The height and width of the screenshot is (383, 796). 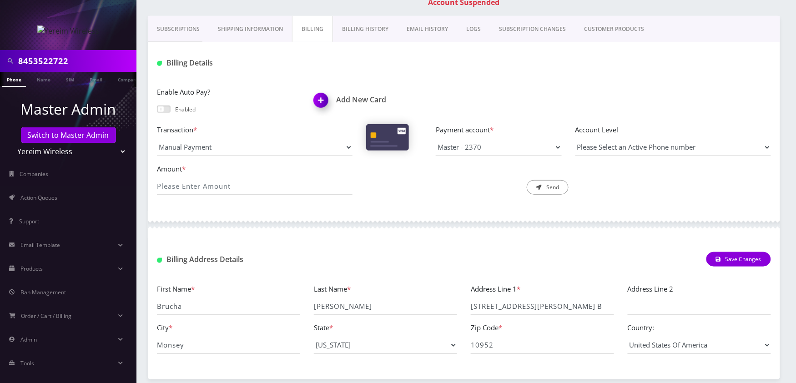 What do you see at coordinates (673, 130) in the screenshot?
I see `label: Account Level` at bounding box center [673, 130].